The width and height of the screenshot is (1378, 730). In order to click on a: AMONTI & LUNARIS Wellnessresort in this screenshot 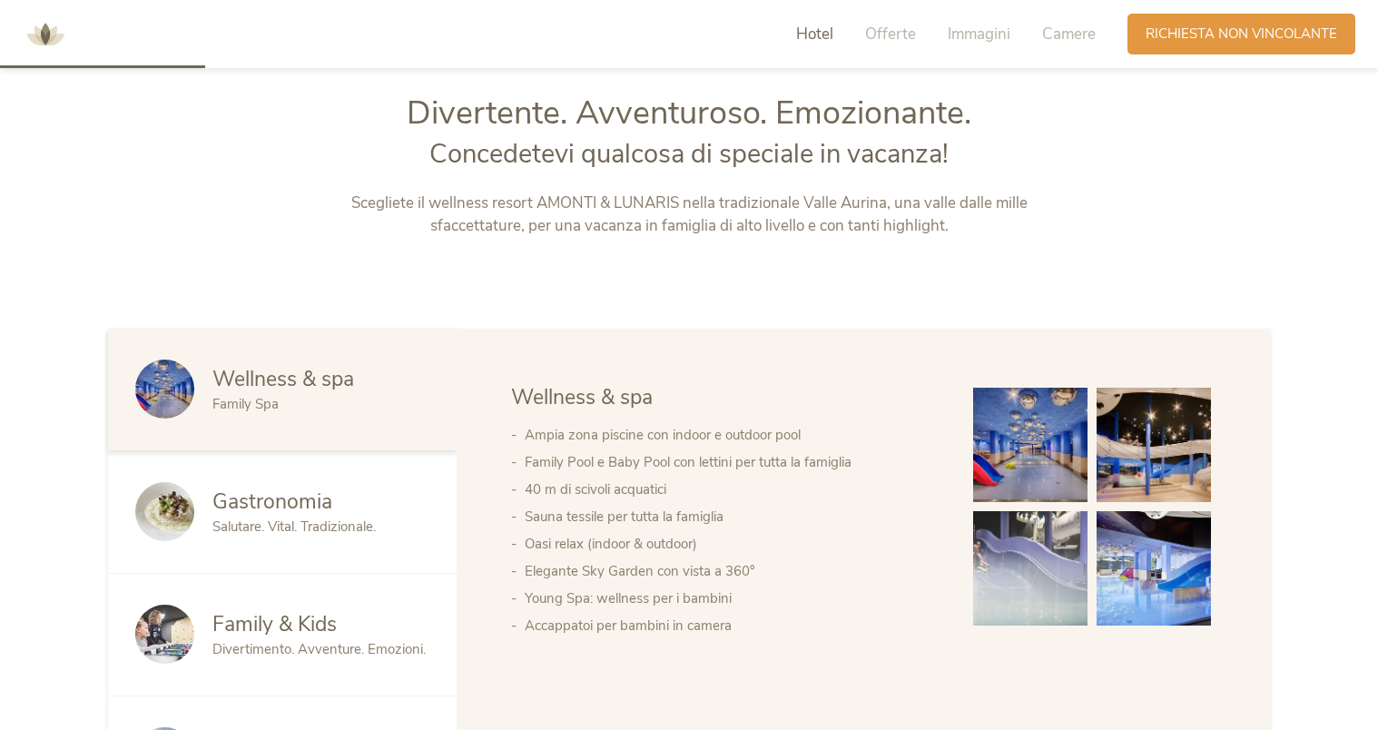, I will do `click(45, 34)`.